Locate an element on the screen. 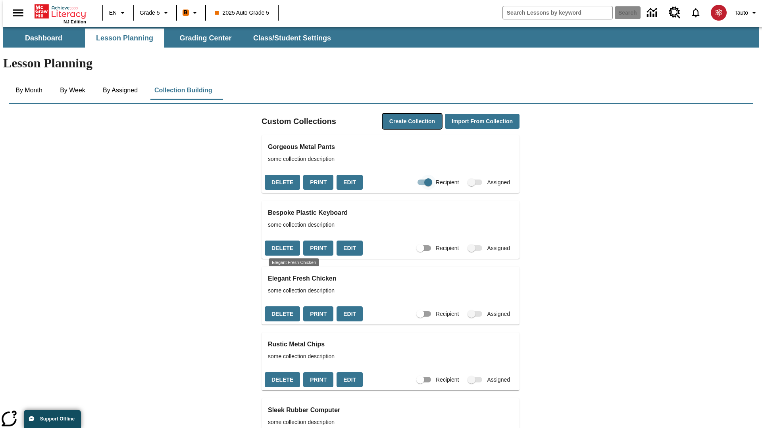  button: Language: EN, Select a language is located at coordinates (118, 13).